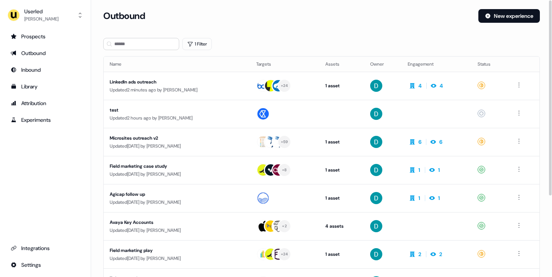 This screenshot has height=277, width=552. I want to click on h3: Outbound, so click(124, 16).